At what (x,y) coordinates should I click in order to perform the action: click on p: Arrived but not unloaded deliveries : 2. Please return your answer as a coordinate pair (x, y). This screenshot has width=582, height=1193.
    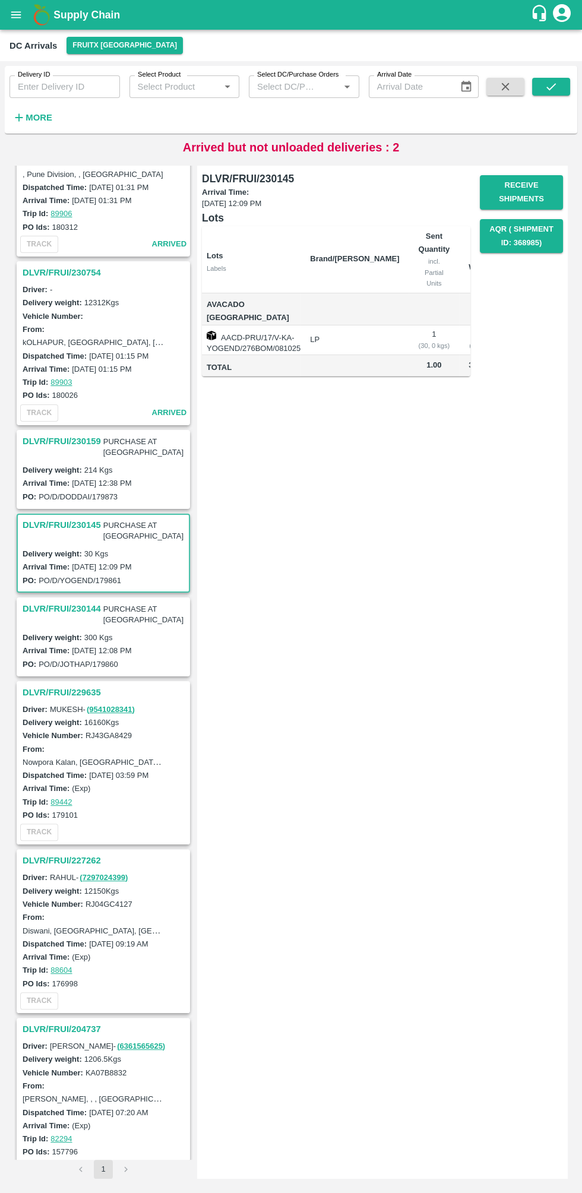
    Looking at the image, I should click on (291, 147).